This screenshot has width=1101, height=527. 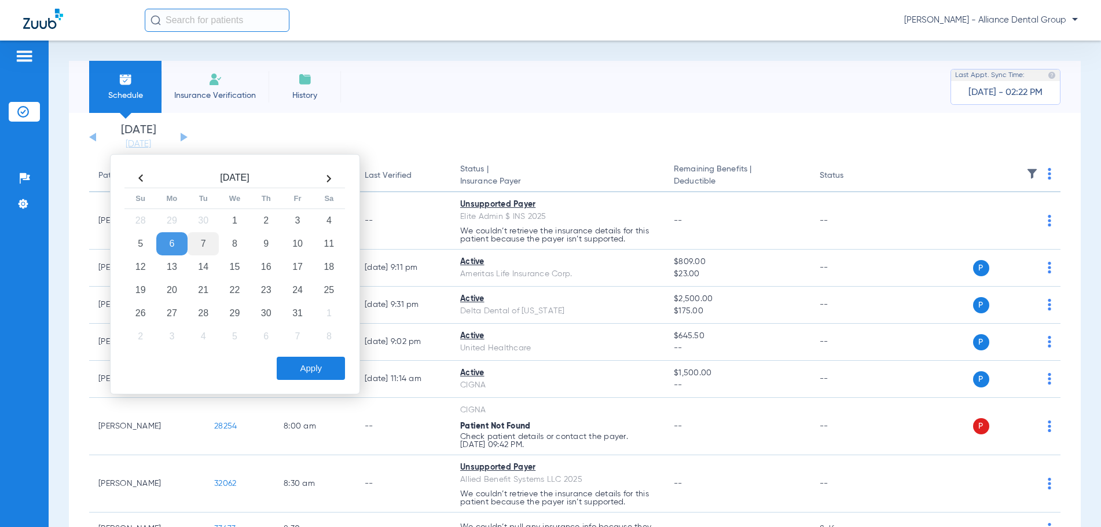 What do you see at coordinates (1052, 75) in the screenshot?
I see `img: last sync help info` at bounding box center [1052, 75].